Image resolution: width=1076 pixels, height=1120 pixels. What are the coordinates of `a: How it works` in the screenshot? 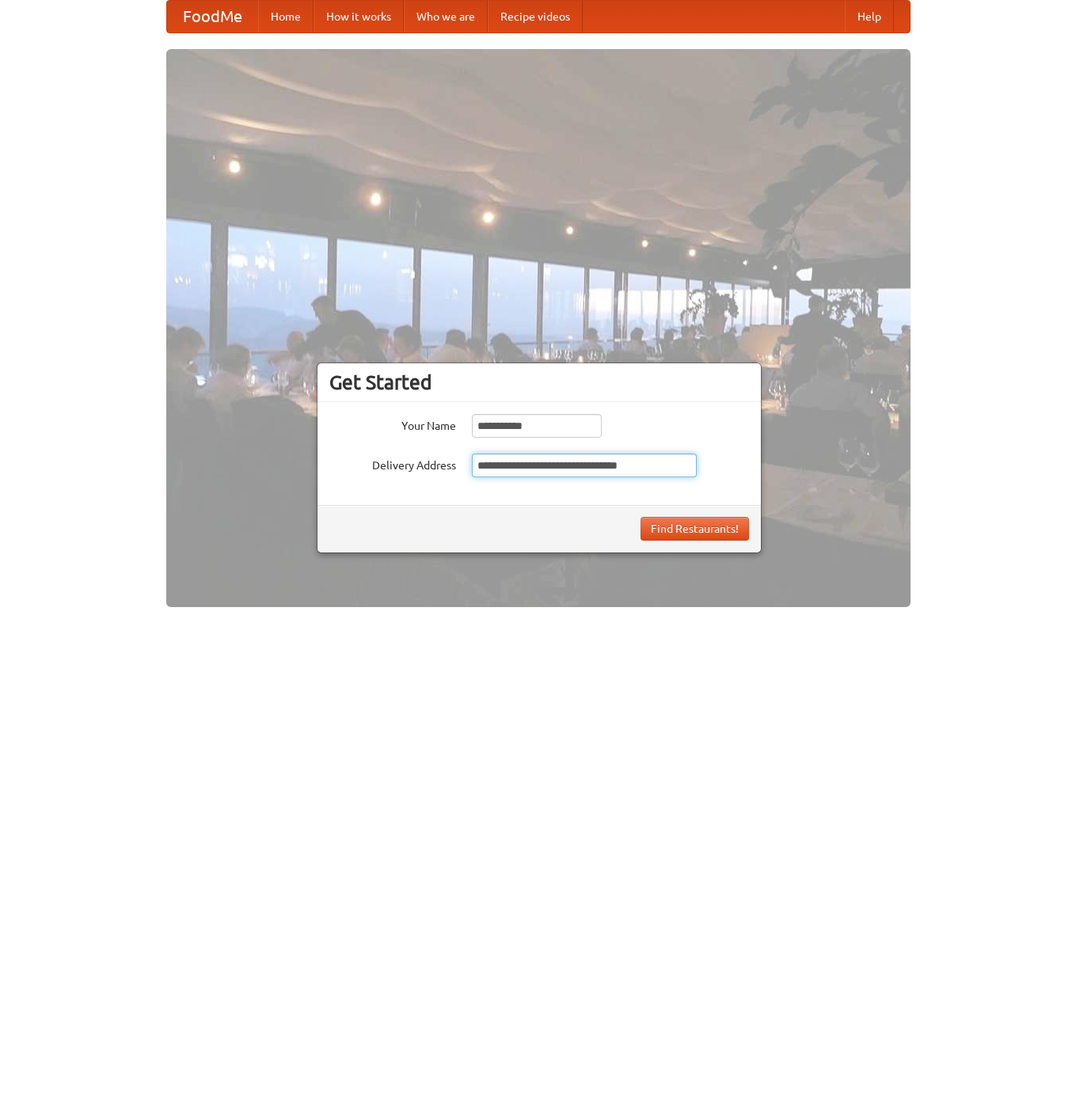 It's located at (358, 17).